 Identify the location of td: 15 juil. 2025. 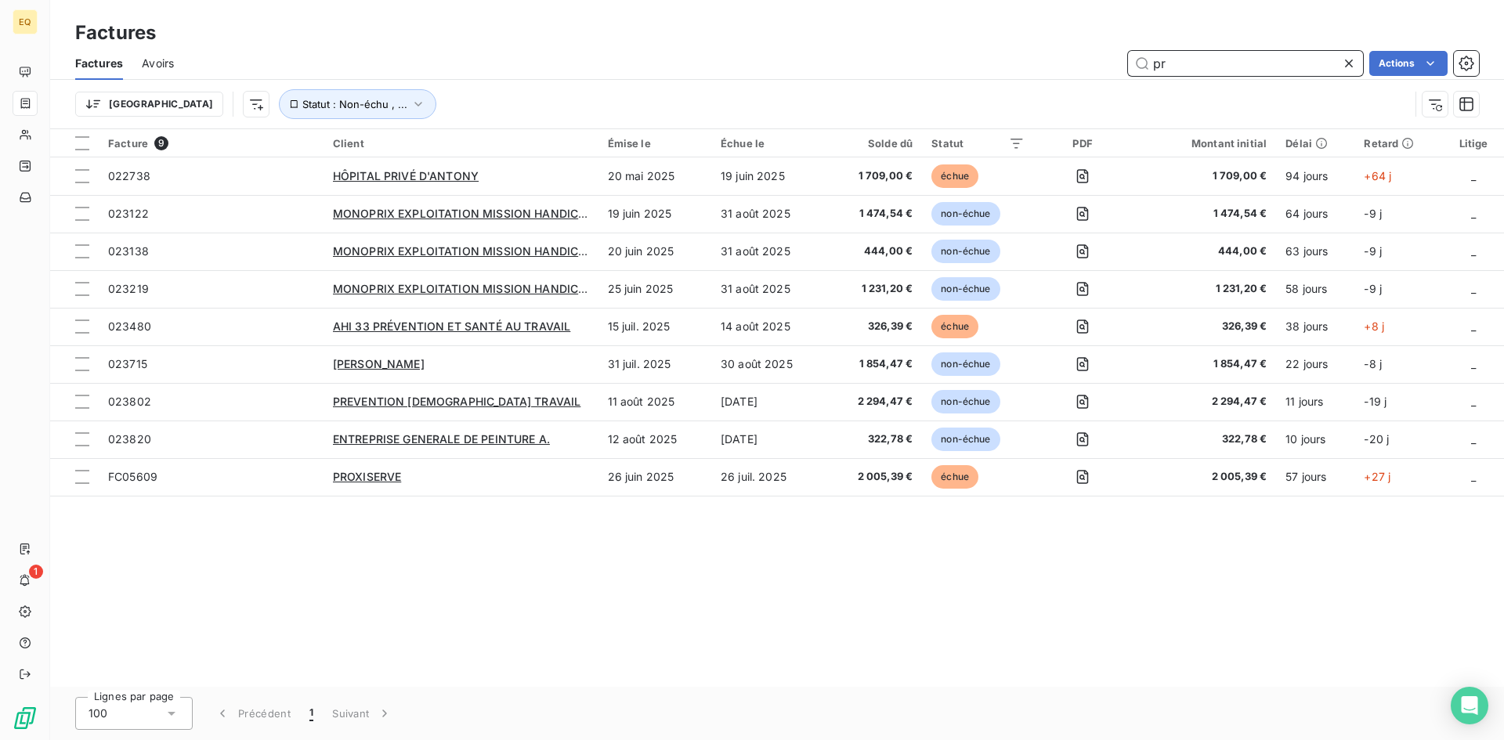
(655, 327).